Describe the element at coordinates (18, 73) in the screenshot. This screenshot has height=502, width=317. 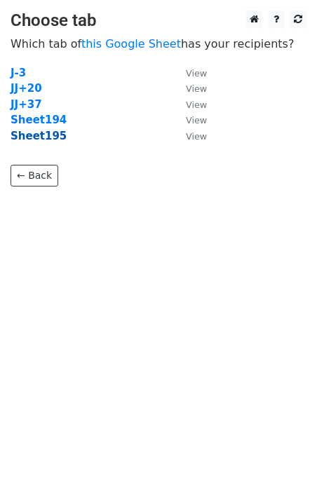
I see `a: J-3` at that location.